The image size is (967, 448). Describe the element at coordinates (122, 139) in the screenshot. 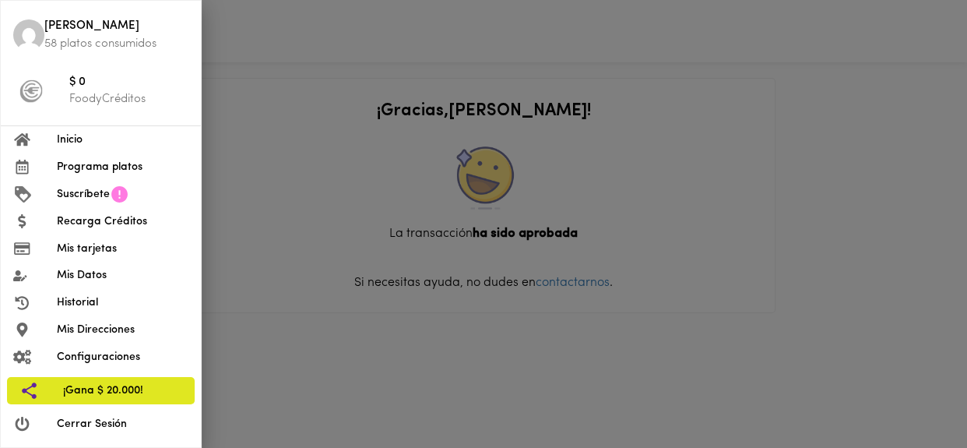

I see `span: Inicio` at that location.